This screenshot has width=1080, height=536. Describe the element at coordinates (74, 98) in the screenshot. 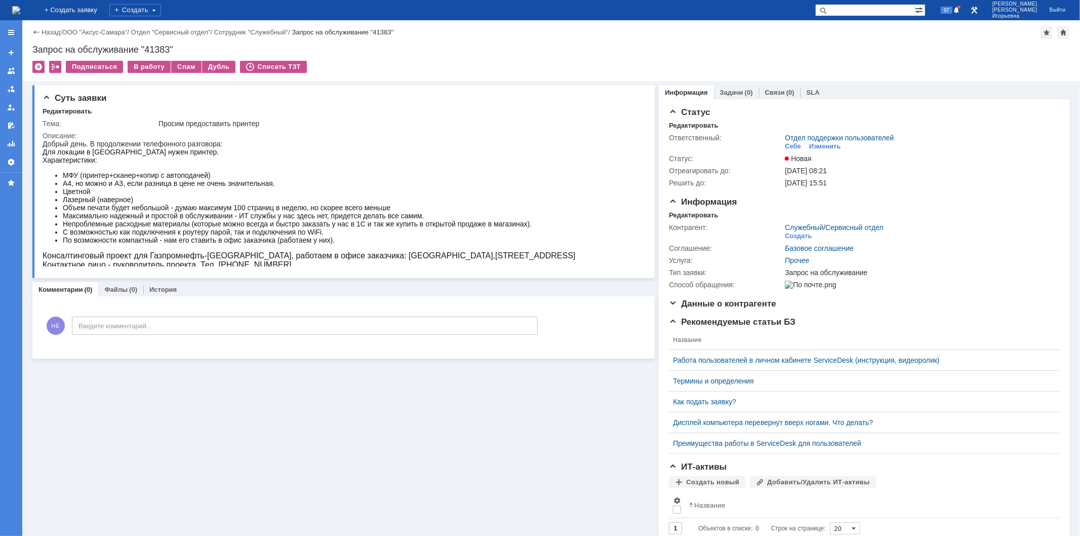

I see `span: Суть заявки` at that location.